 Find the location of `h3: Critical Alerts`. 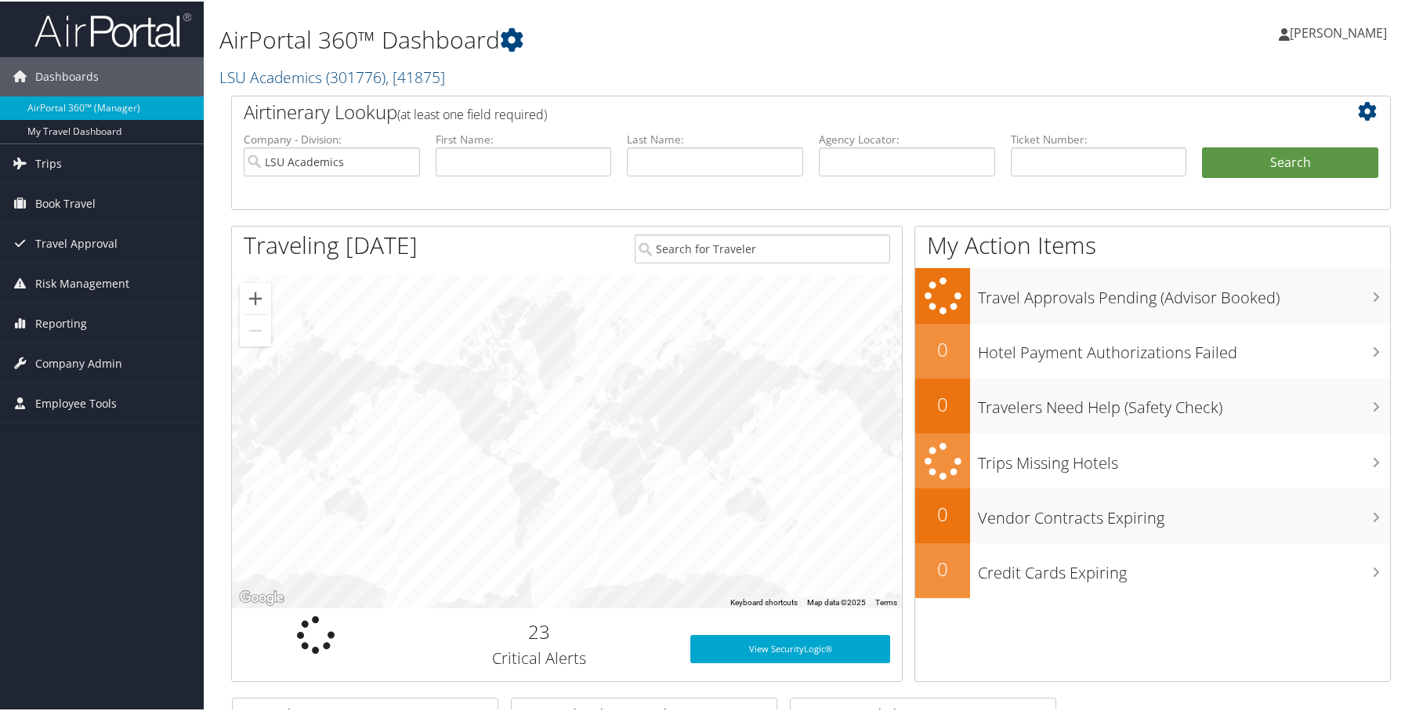

h3: Critical Alerts is located at coordinates (539, 656).